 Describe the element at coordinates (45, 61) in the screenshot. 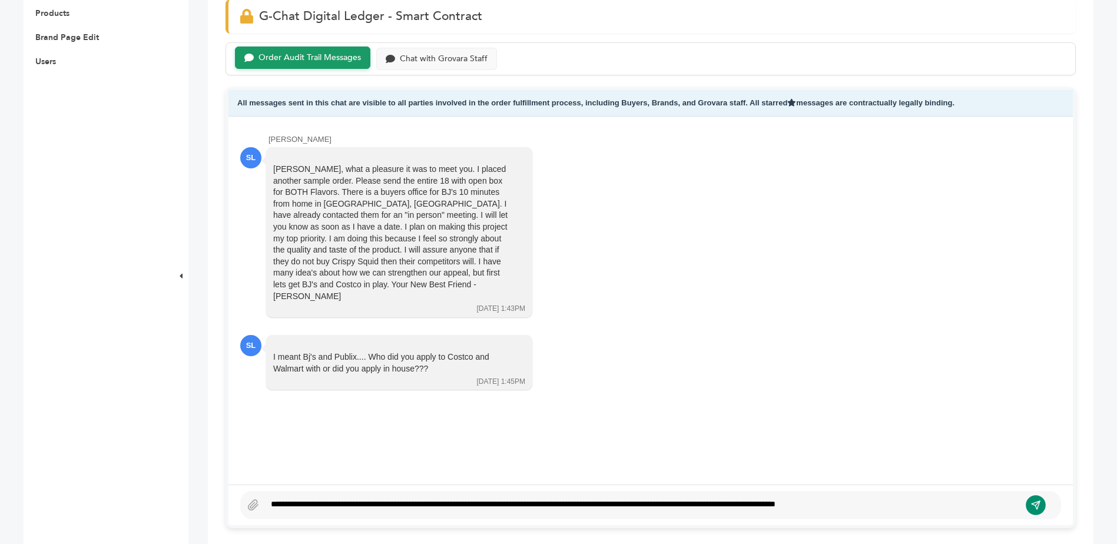

I see `a: Users` at that location.